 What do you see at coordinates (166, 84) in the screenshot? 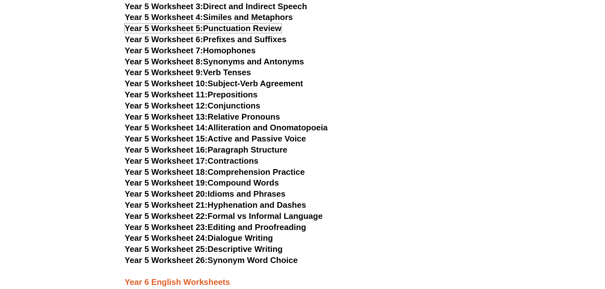
I see `span: Year 5 Worksheet 10:` at bounding box center [166, 84].